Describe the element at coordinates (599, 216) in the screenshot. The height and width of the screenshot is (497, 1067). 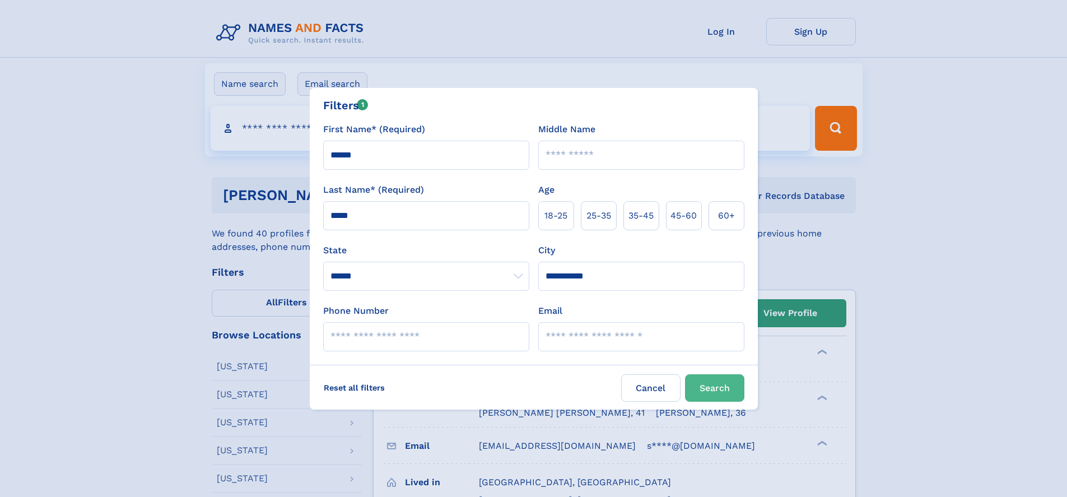
I see `span: 25‑35` at that location.